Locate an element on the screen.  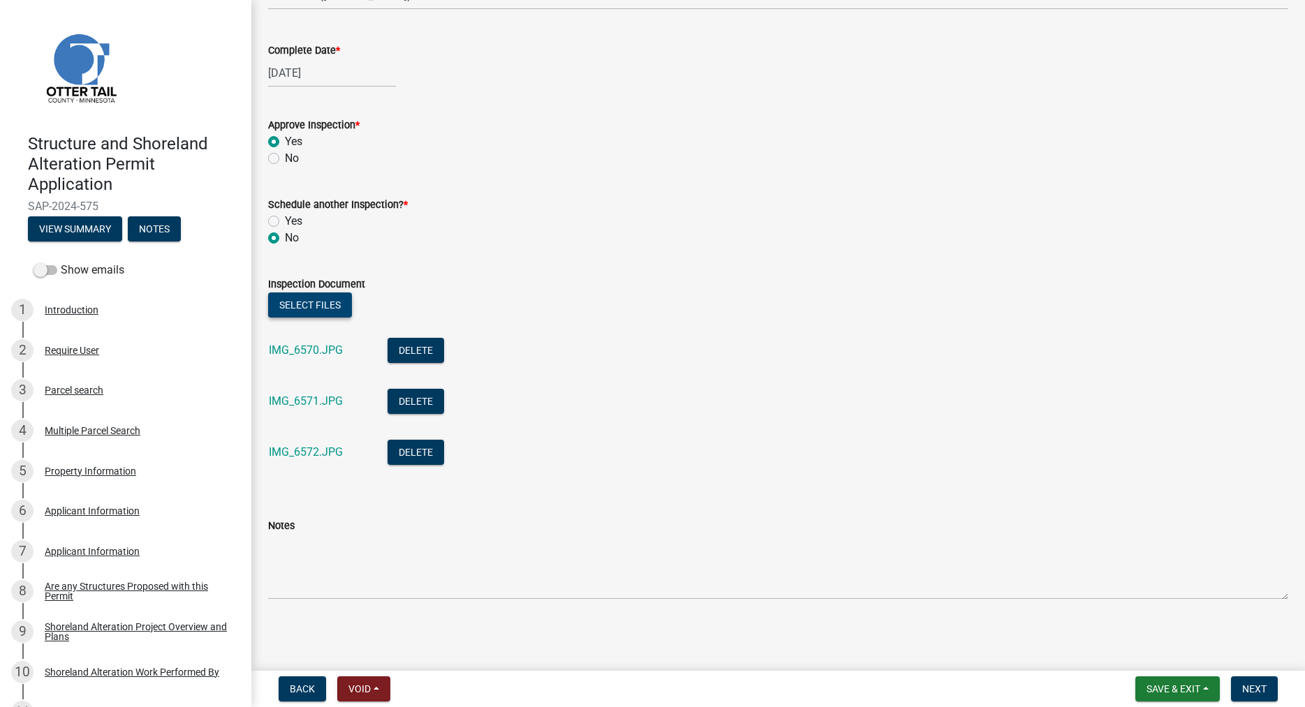
wm-modal-confirm: Notes is located at coordinates (154, 230).